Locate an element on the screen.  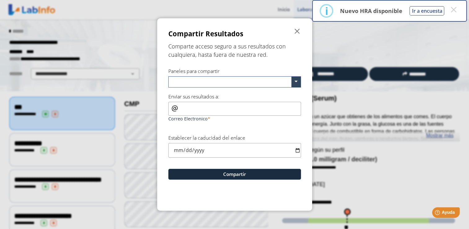
div: i is located at coordinates (326, 11).